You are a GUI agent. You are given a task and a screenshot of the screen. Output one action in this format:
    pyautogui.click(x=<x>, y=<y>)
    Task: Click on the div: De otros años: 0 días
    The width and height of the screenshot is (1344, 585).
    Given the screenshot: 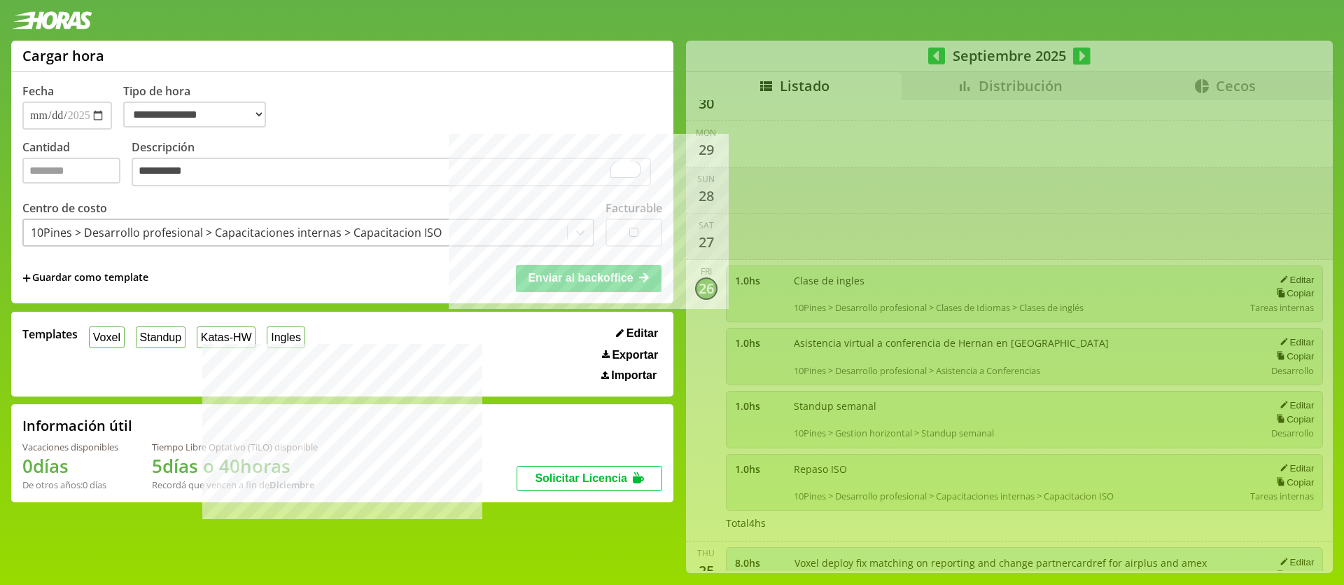 What is the action you would take?
    pyautogui.click(x=70, y=484)
    